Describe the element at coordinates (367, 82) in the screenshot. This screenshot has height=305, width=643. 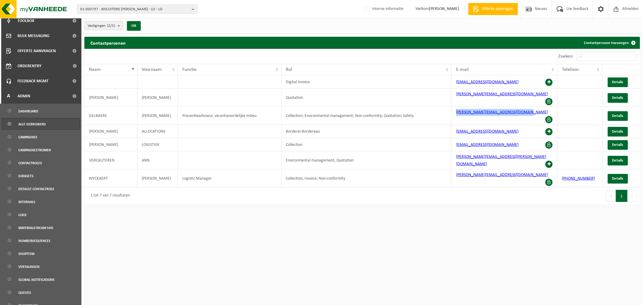
I see `td: Digital Invoice` at that location.